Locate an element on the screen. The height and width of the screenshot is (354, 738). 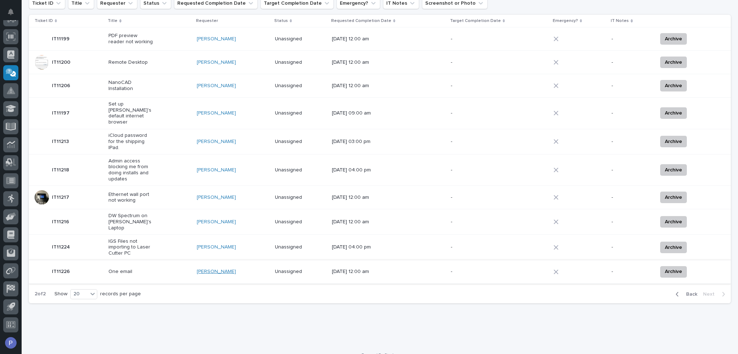
button: Back is located at coordinates (685, 295).